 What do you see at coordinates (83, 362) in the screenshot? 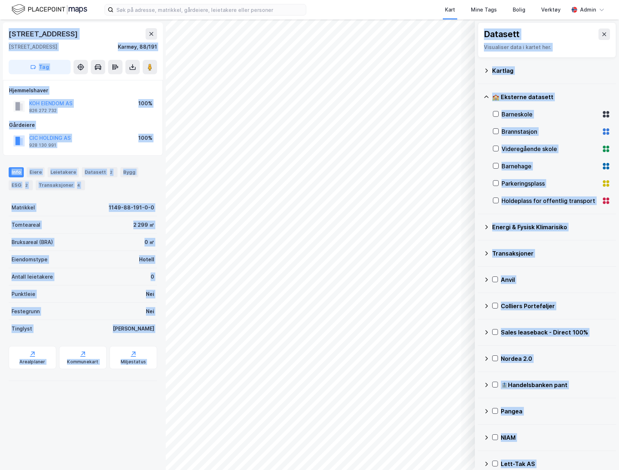
I see `div: Kommunekart` at bounding box center [83, 362].